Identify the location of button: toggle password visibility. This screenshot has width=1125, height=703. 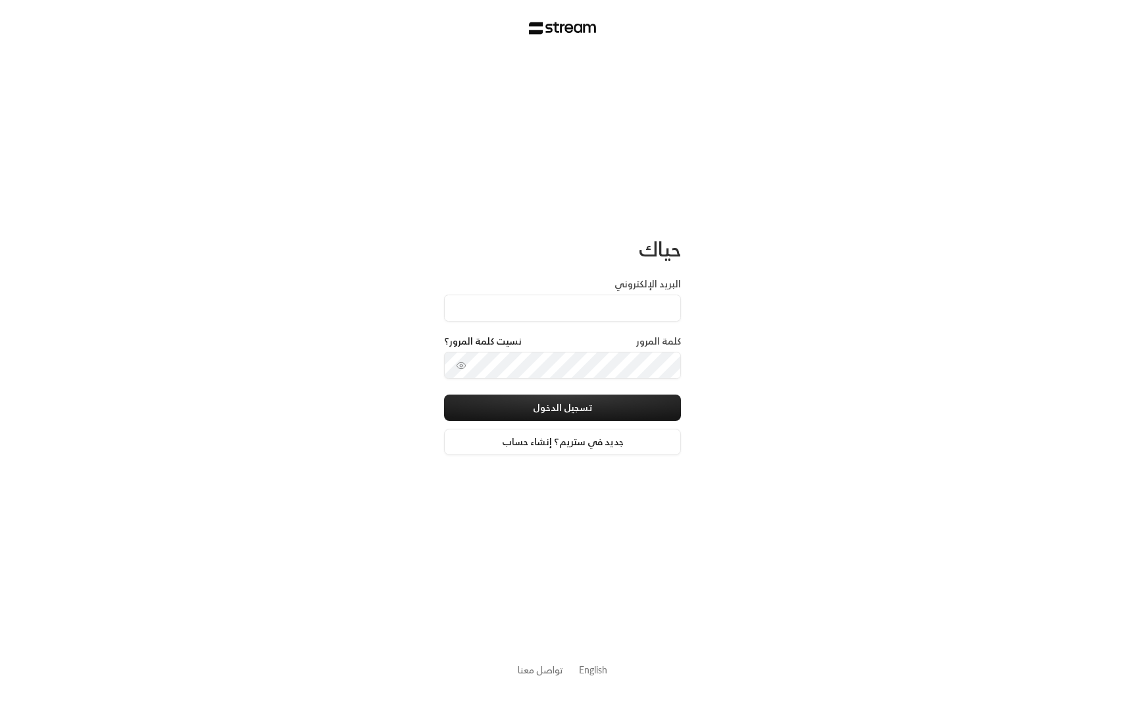
(461, 366).